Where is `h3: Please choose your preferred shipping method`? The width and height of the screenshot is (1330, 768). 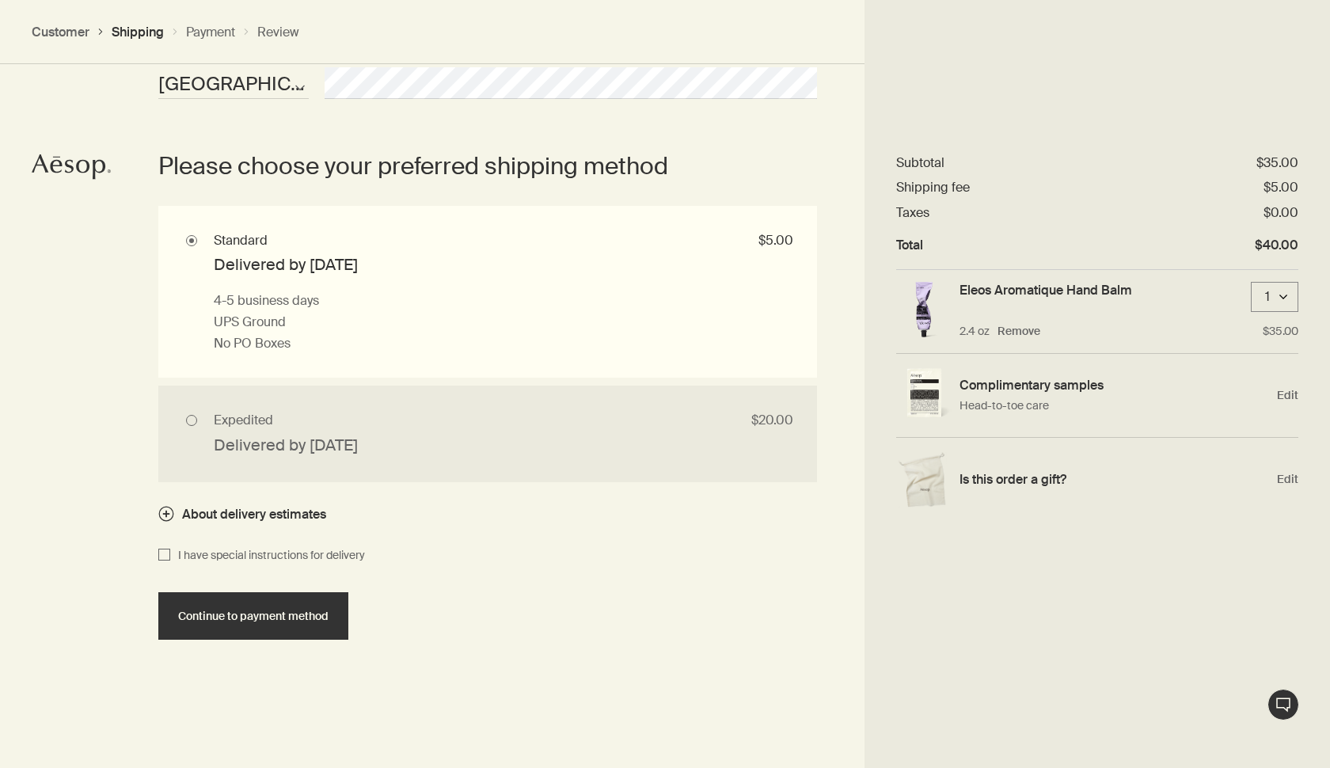 h3: Please choose your preferred shipping method is located at coordinates (476, 166).